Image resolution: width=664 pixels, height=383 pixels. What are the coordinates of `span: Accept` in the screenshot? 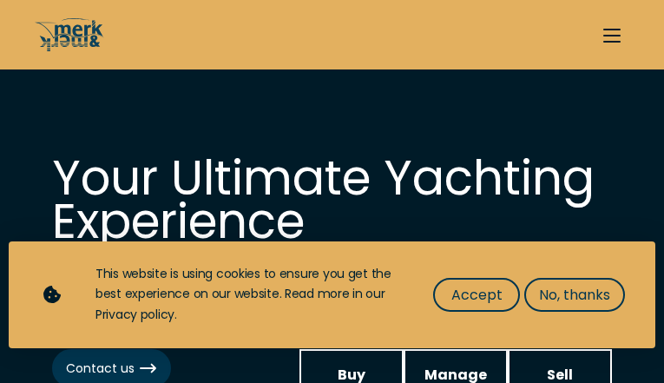 It's located at (477, 294).